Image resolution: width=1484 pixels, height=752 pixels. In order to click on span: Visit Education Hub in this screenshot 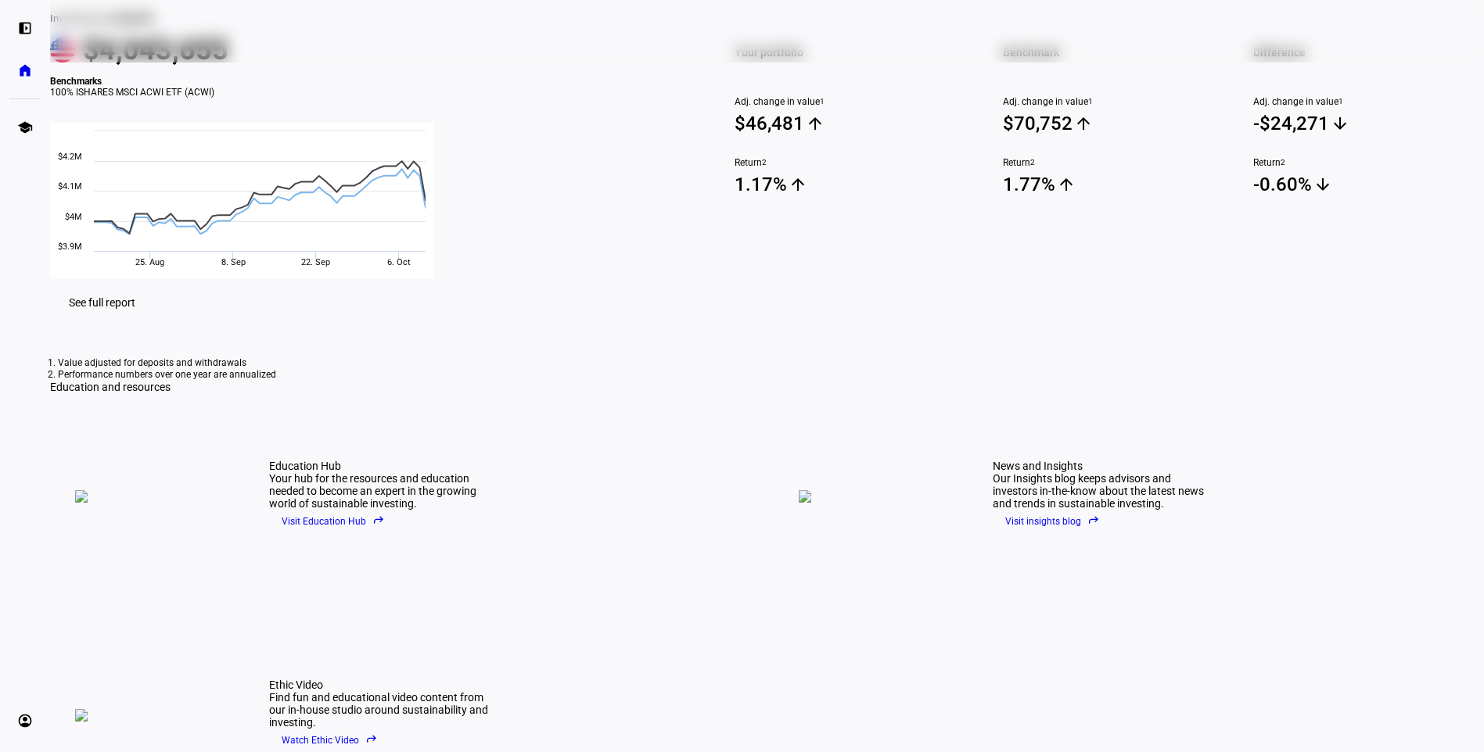, I will do `click(333, 522)`.